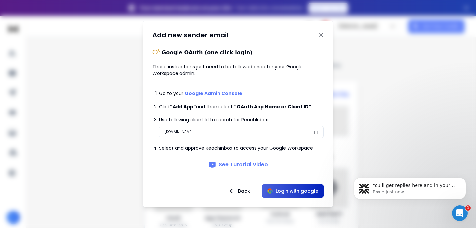 This screenshot has width=476, height=228. Describe the element at coordinates (293, 191) in the screenshot. I see `button: Login with google` at that location.